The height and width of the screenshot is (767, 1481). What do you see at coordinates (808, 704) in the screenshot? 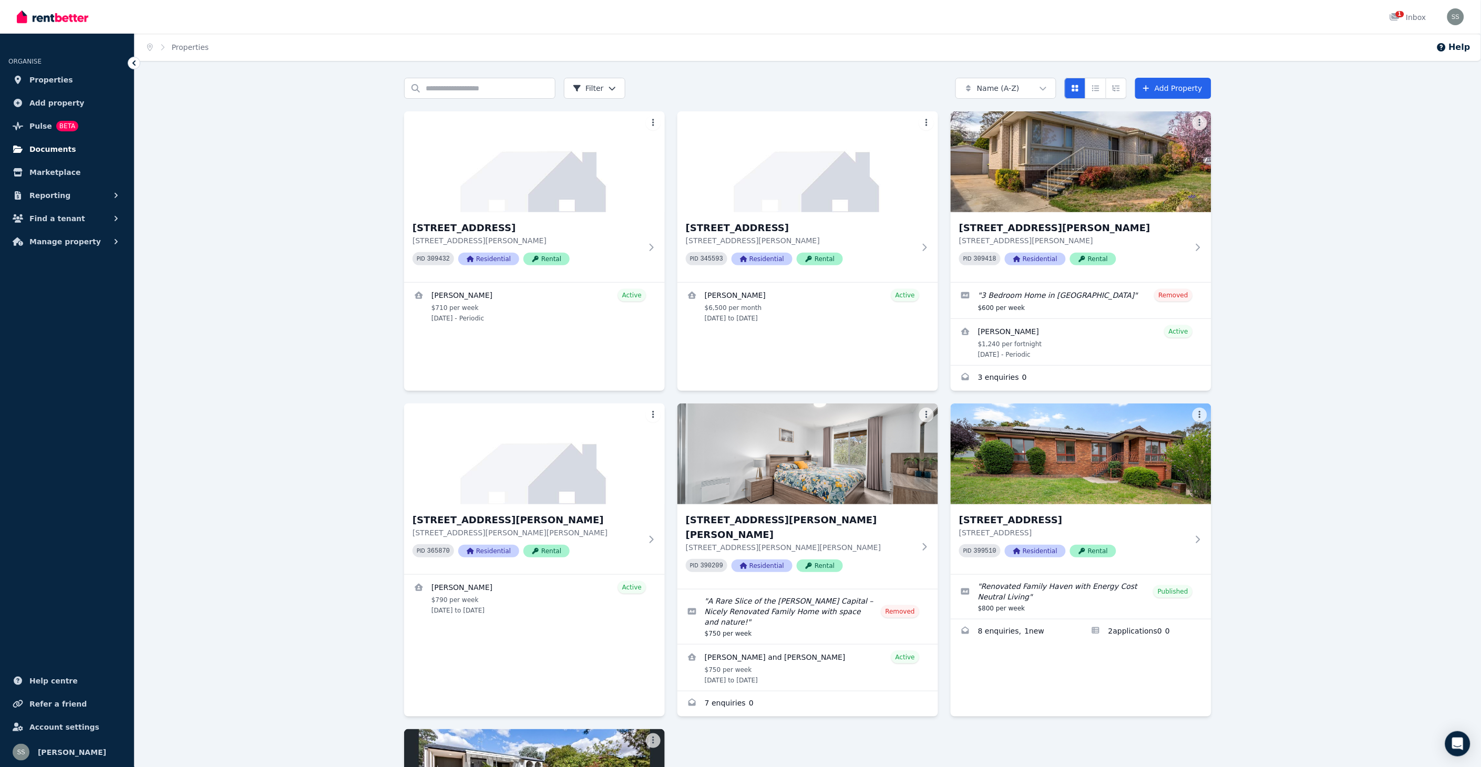
I see `a: Enquiries for 43 Cumpston Pl, MacGregor` at bounding box center [808, 704].